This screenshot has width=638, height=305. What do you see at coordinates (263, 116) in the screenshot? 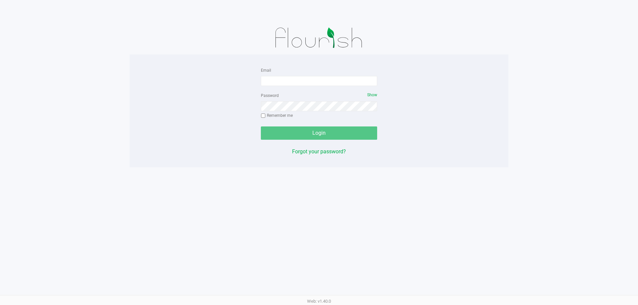
I see `input: Remember me` at bounding box center [263, 116].